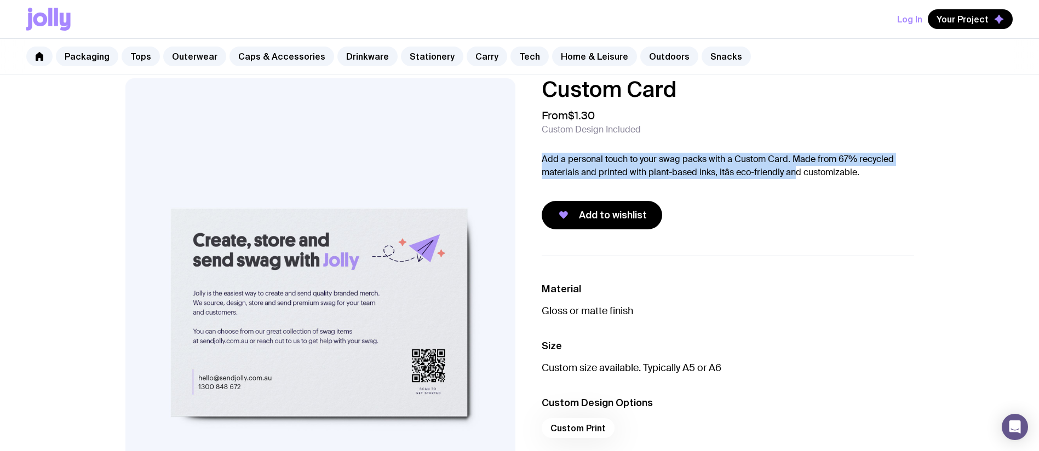 The width and height of the screenshot is (1039, 451). I want to click on a: Stationery, so click(432, 56).